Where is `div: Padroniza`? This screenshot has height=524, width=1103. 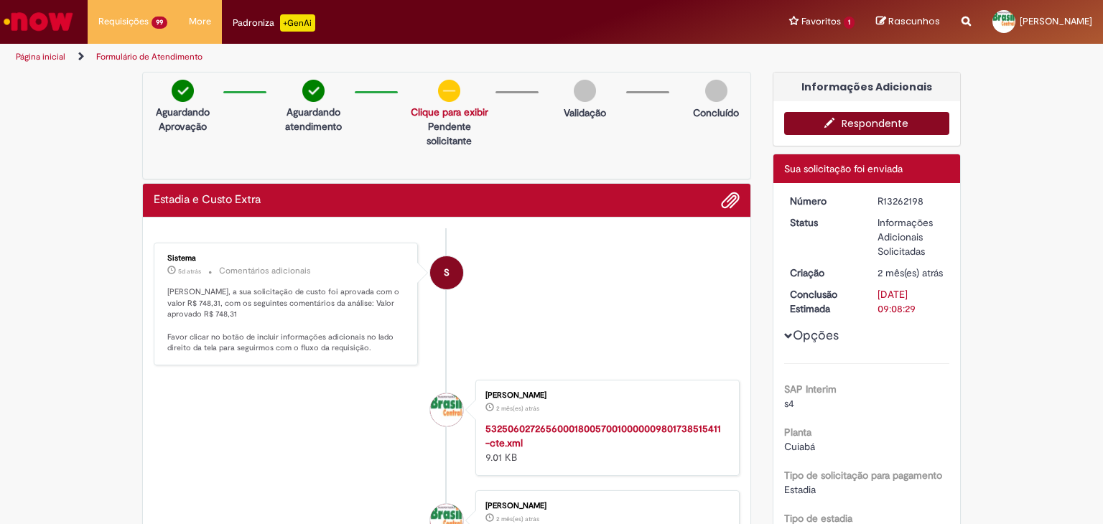 div: Padroniza is located at coordinates (274, 23).